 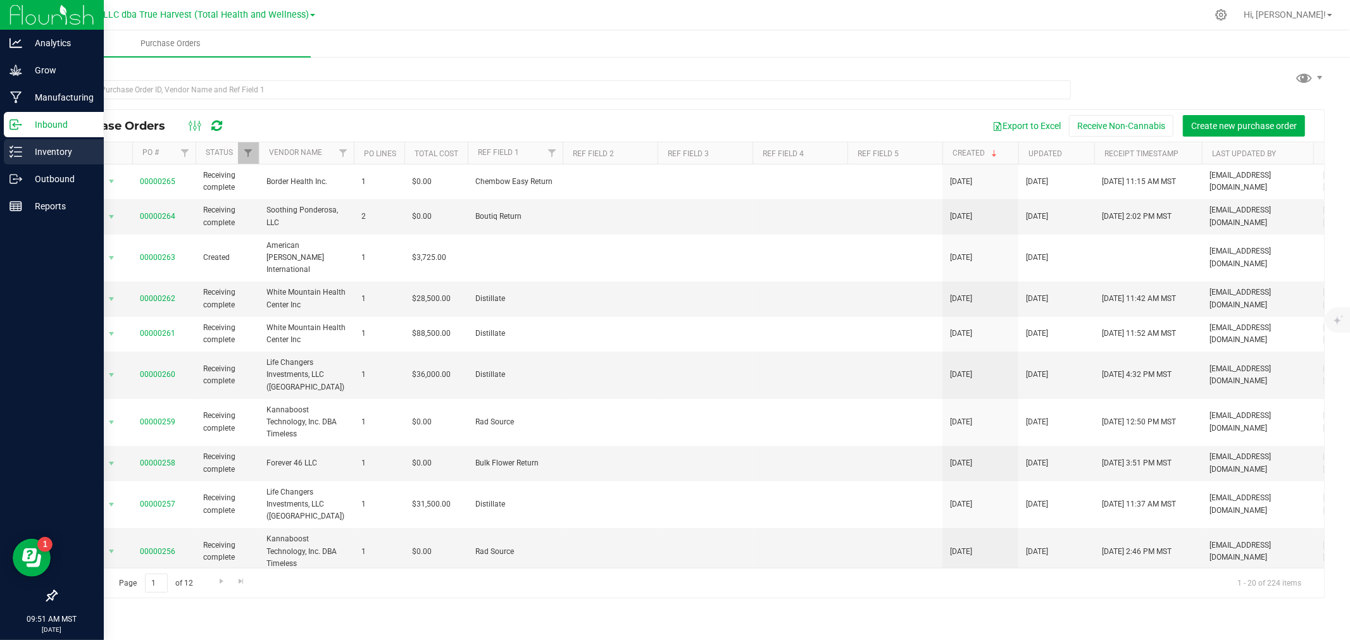 What do you see at coordinates (122, 126) in the screenshot?
I see `span: Purchase Orders` at bounding box center [122, 126].